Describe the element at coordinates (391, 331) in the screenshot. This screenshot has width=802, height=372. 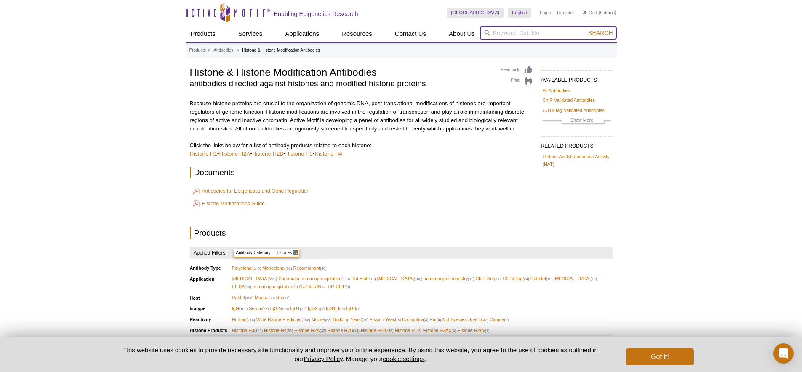
I see `span: (6)` at that location.